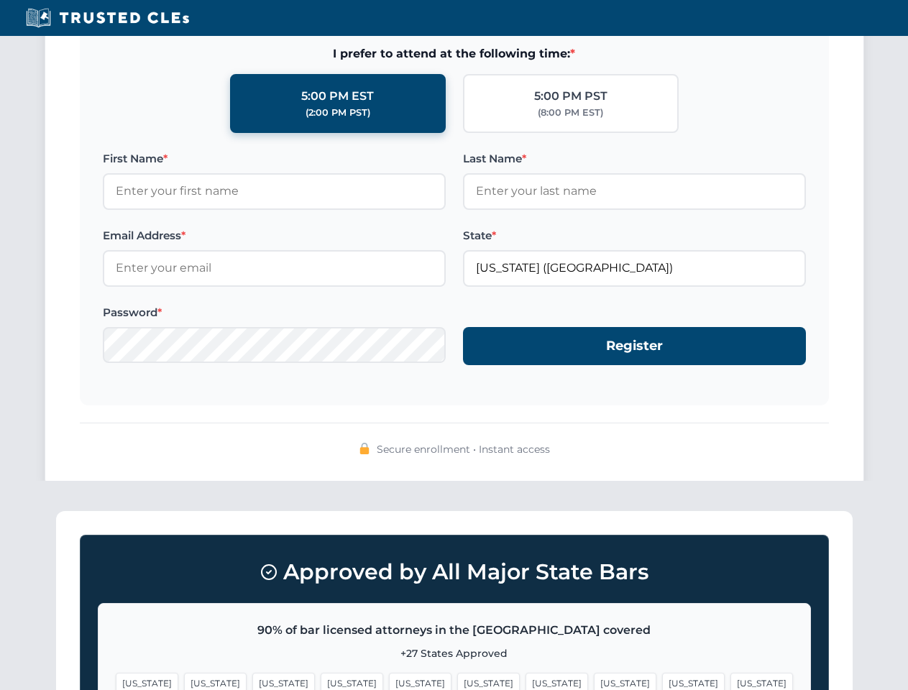  Describe the element at coordinates (454, 54) in the screenshot. I see `span: I prefer to attend at the following time:` at that location.